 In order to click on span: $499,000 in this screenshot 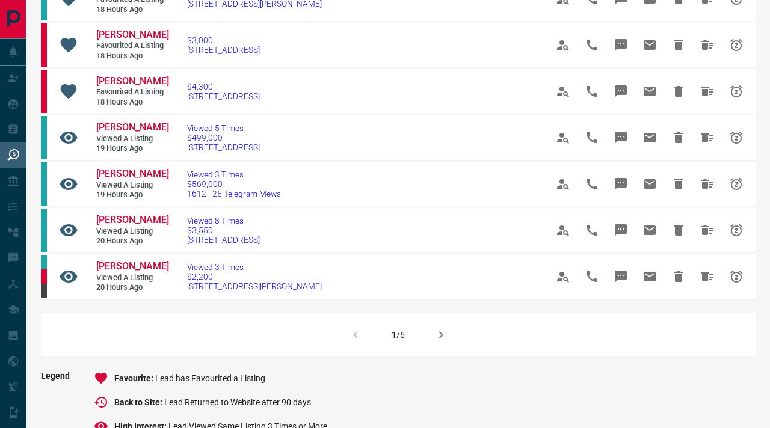, I will do `click(223, 138)`.